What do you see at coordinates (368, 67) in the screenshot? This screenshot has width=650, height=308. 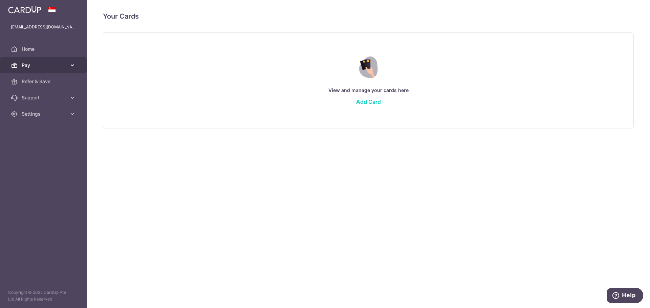 I see `img: Credit Card` at bounding box center [368, 67].